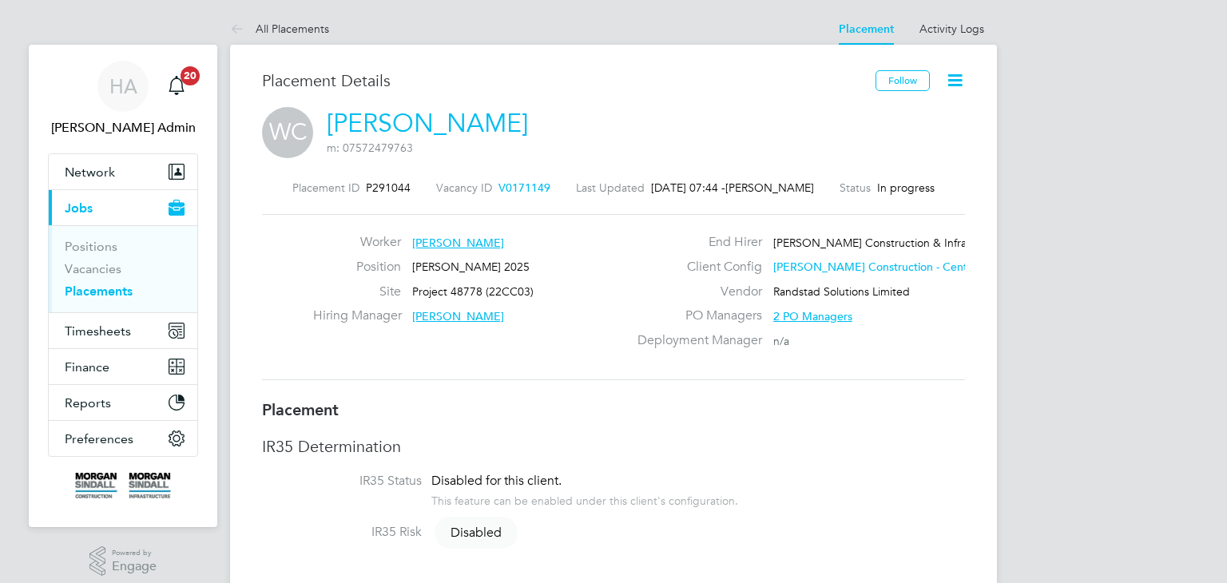  I want to click on label: Vendor, so click(695, 292).